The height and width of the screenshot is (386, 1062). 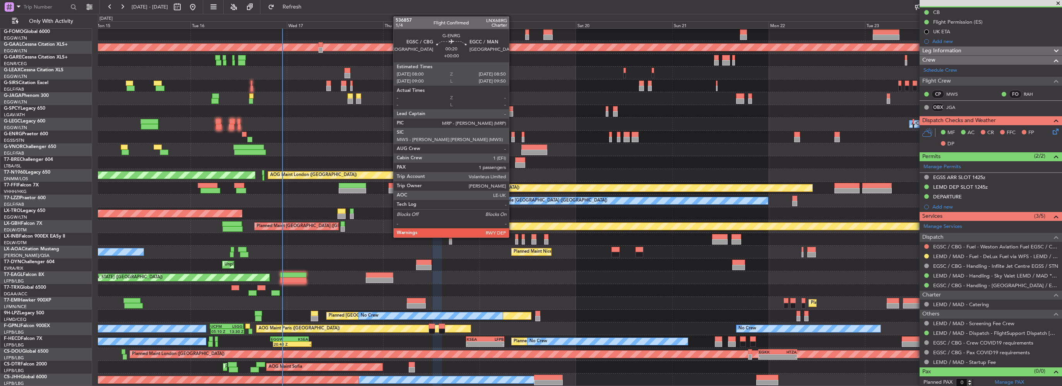 I want to click on div: No Crew, so click(x=538, y=341).